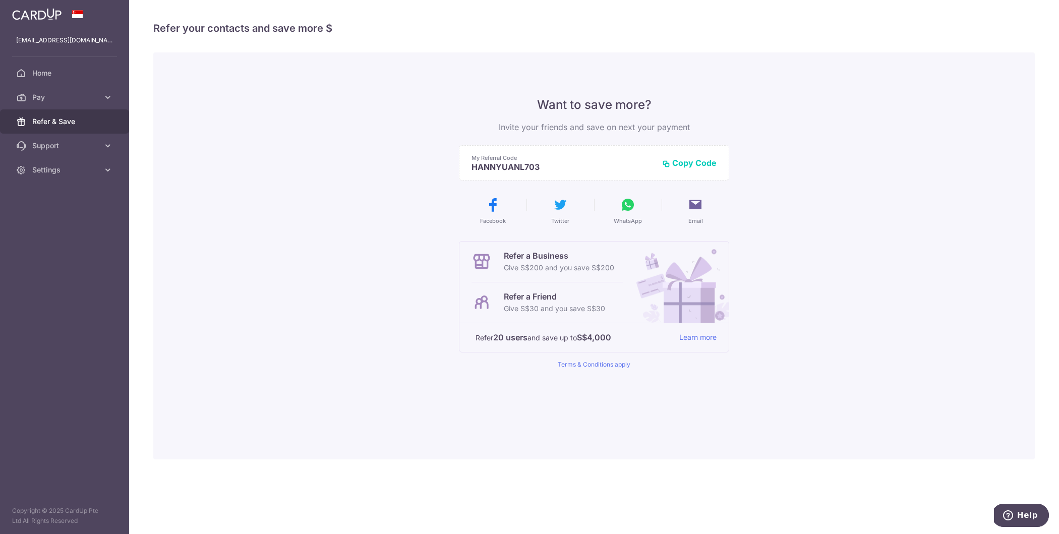 This screenshot has height=534, width=1059. I want to click on button: Email, so click(695, 211).